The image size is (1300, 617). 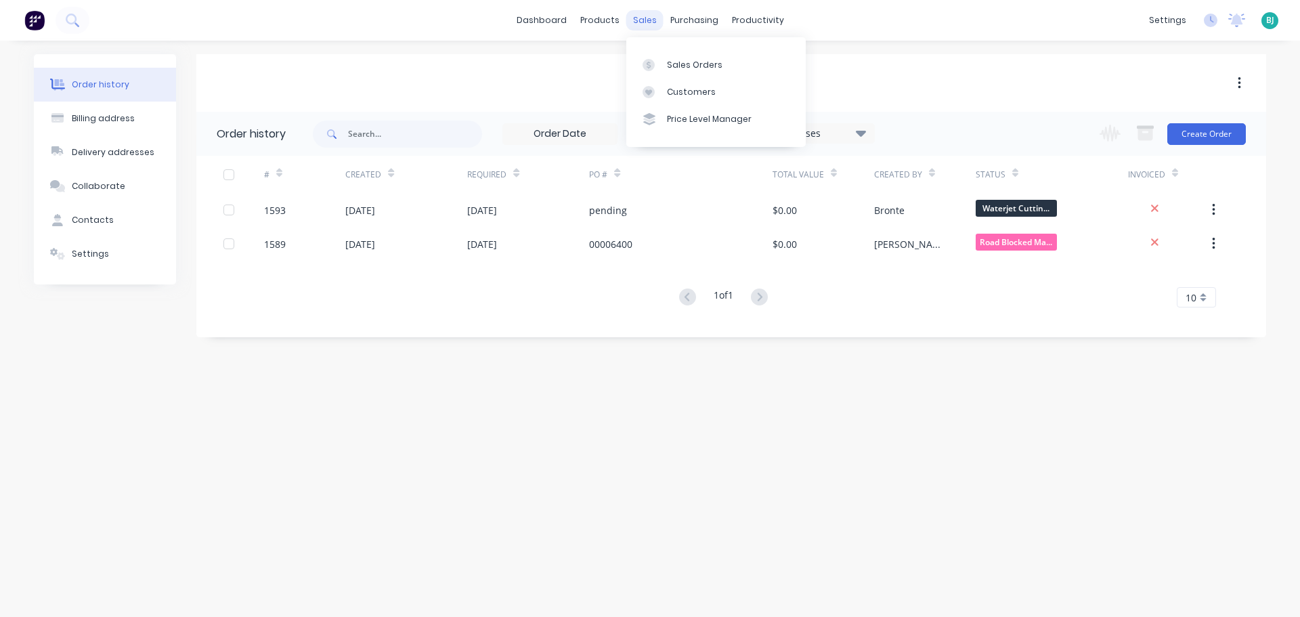 I want to click on input: Order Date, so click(x=560, y=134).